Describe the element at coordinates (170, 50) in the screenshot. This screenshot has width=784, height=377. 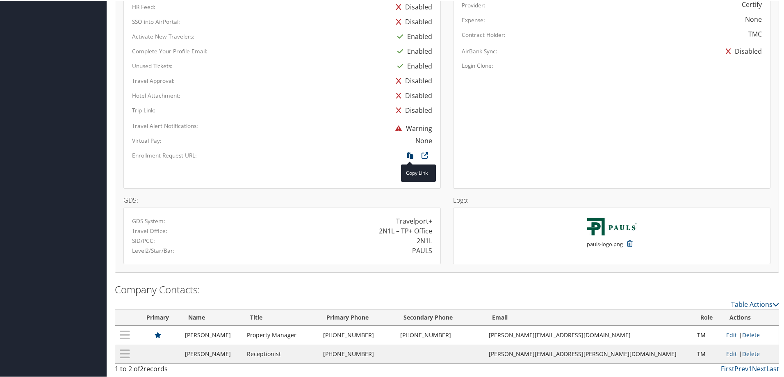
I see `label: Complete Your Profile Email:` at that location.